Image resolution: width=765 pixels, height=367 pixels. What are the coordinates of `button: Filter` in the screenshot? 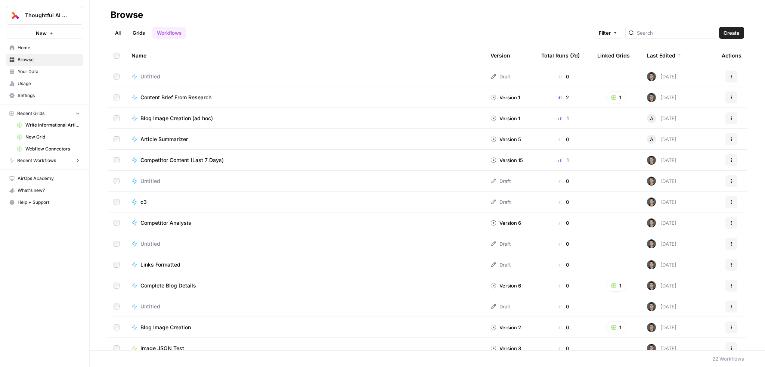 It's located at (608, 33).